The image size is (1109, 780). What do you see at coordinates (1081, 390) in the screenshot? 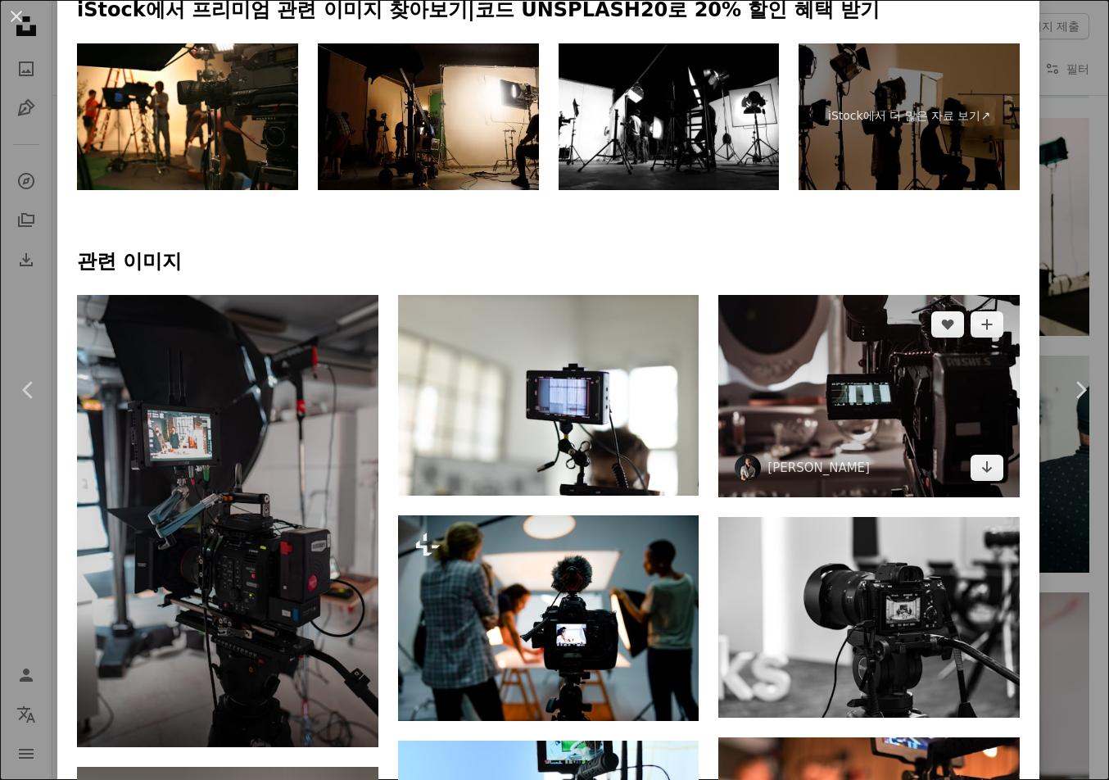
I see `a: 다음` at bounding box center [1081, 390].